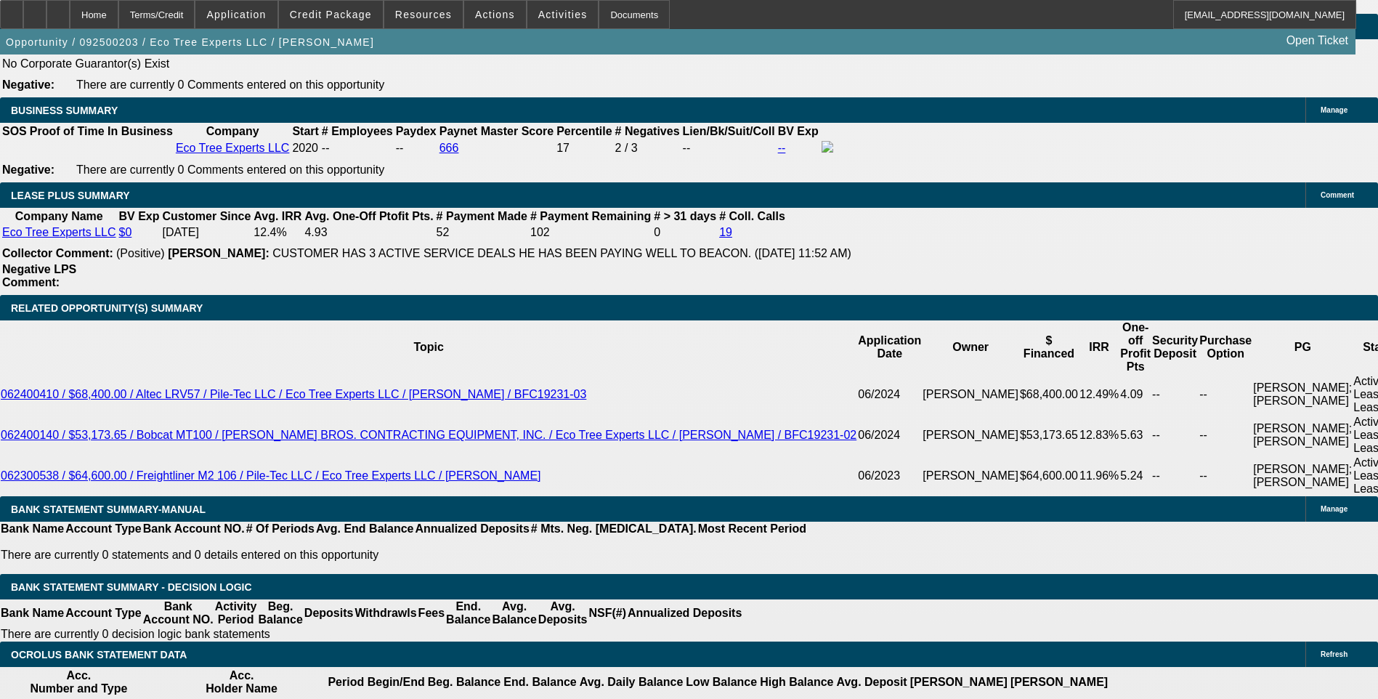 This screenshot has height=699, width=1378. Describe the element at coordinates (330, 15) in the screenshot. I see `span: Credit Package` at that location.